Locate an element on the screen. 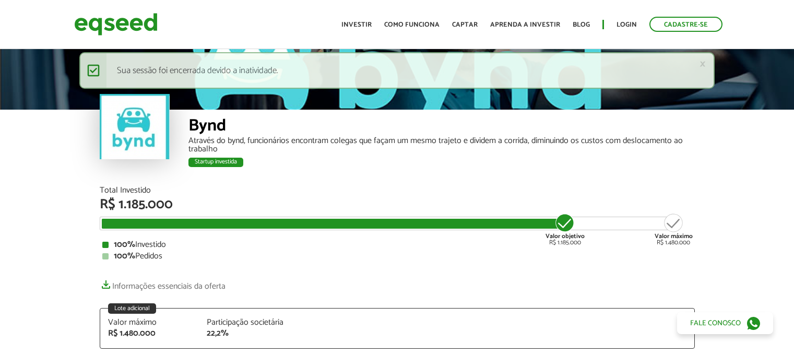 The height and width of the screenshot is (355, 794). div: Bynd is located at coordinates (441, 127).